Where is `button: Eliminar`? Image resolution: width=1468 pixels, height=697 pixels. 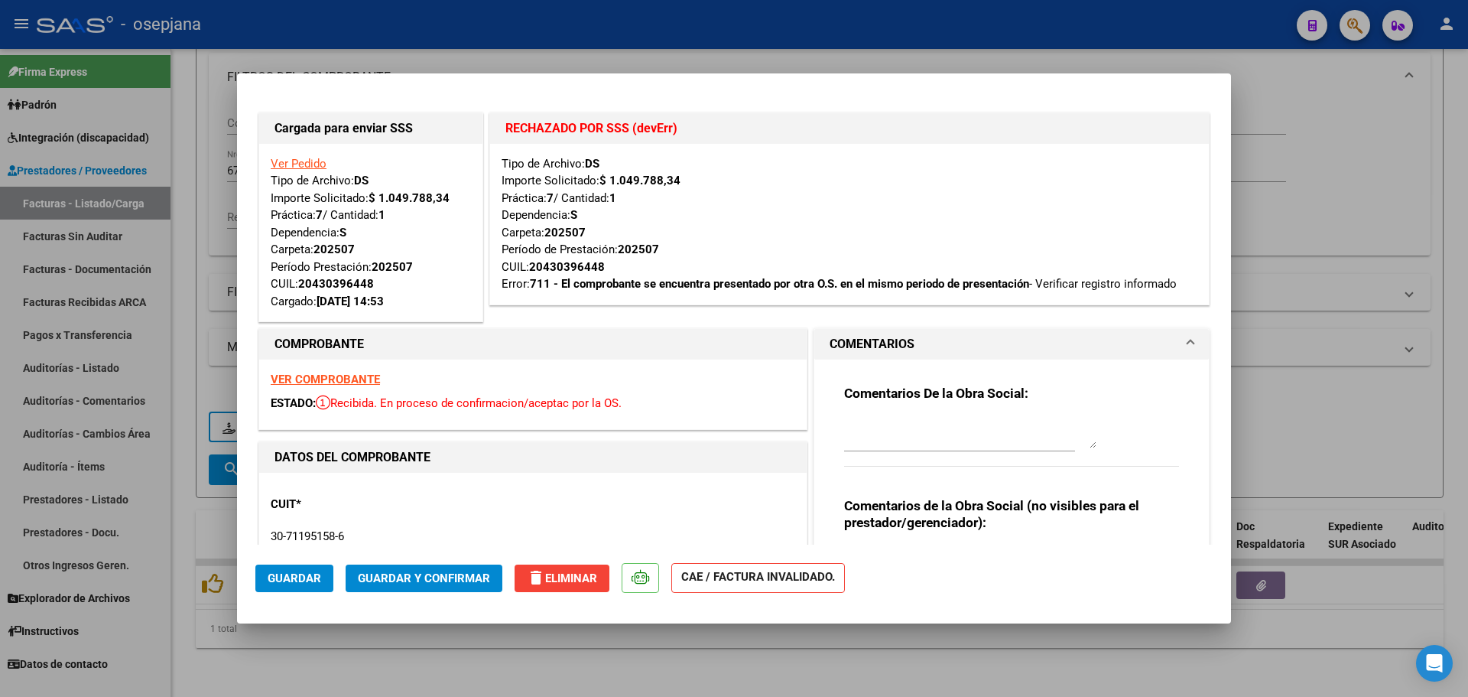
button: Eliminar is located at coordinates (562, 578).